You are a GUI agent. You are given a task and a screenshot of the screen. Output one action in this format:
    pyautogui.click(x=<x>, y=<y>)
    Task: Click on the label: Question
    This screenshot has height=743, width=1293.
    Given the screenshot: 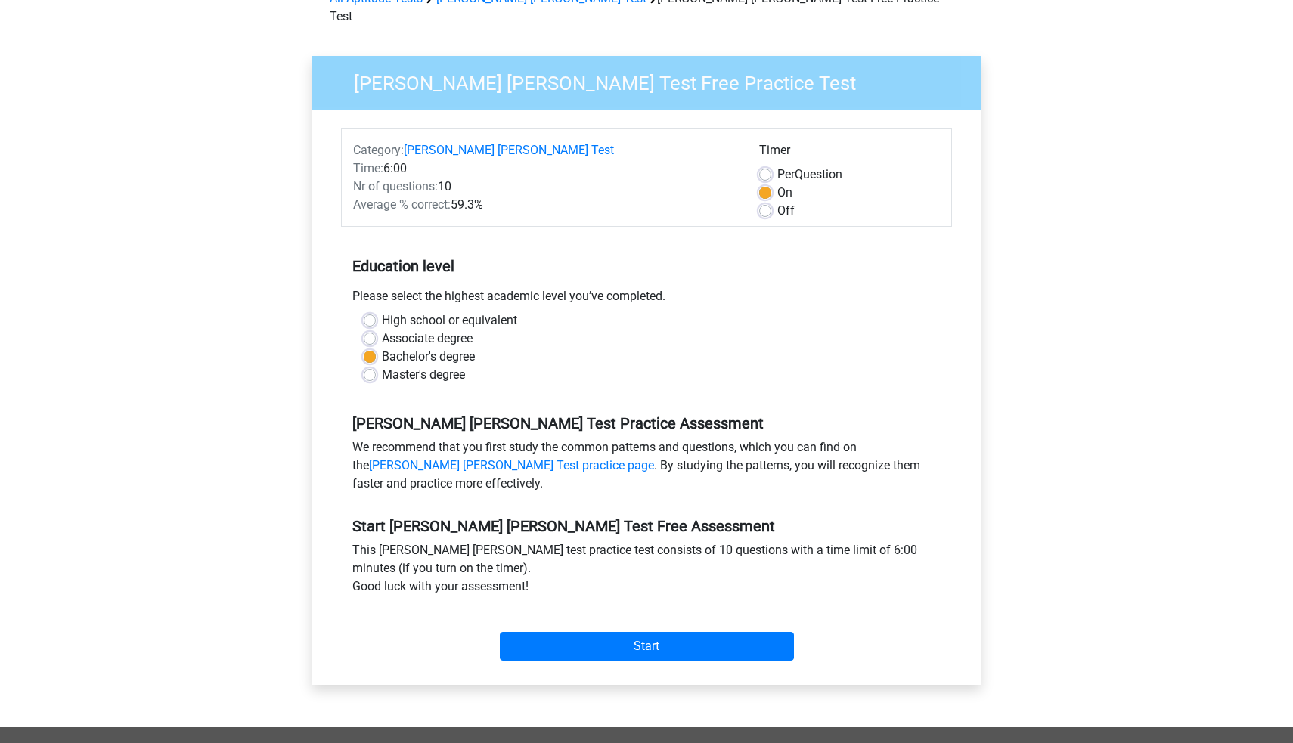 What is the action you would take?
    pyautogui.click(x=810, y=175)
    